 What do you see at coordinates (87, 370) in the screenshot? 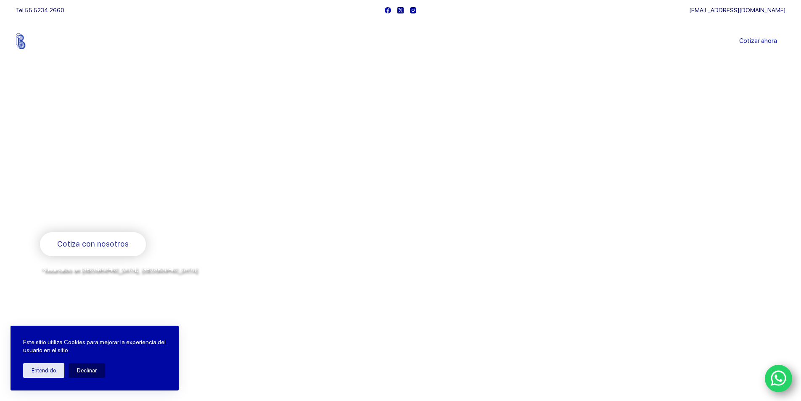
I see `button: Declinar` at bounding box center [87, 370].